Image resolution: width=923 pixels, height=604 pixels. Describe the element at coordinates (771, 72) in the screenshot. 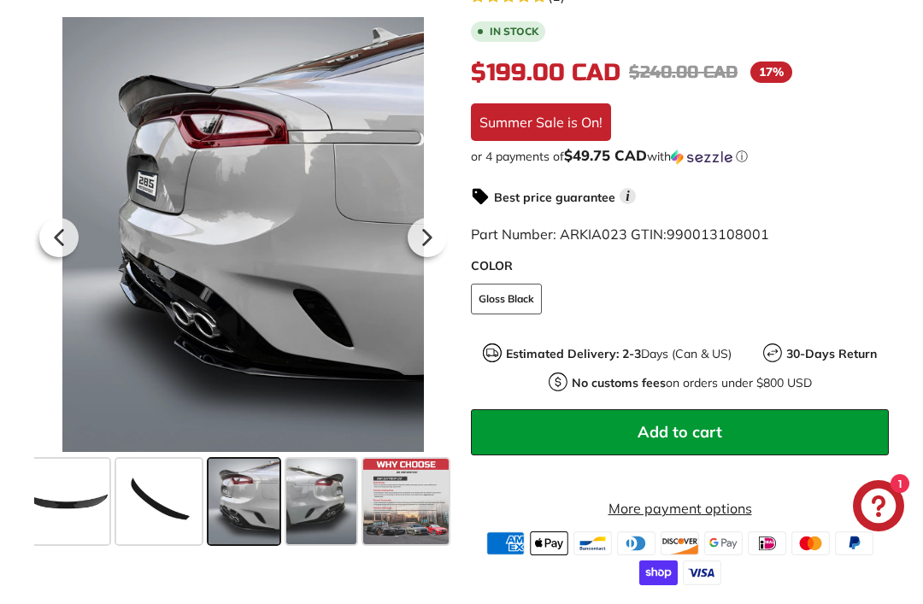

I see `span: 17%` at that location.